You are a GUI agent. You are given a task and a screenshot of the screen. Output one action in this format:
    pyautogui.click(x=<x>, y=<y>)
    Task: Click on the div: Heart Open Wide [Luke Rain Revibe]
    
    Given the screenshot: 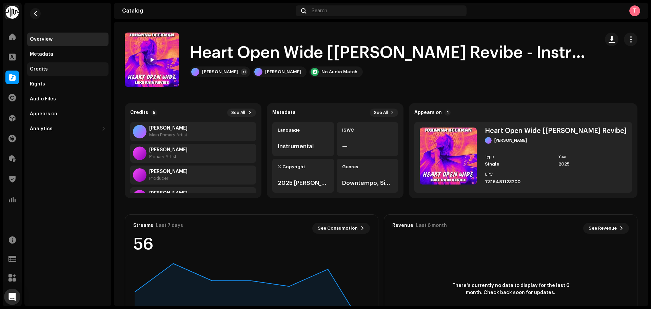 What is the action you would take?
    pyautogui.click(x=556, y=131)
    